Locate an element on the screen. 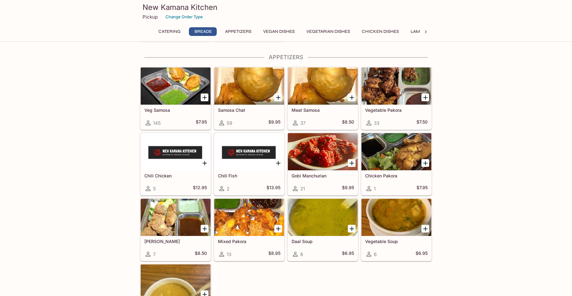 The image size is (572, 296). a: Veg Samosa145$7.95 is located at coordinates (176, 98).